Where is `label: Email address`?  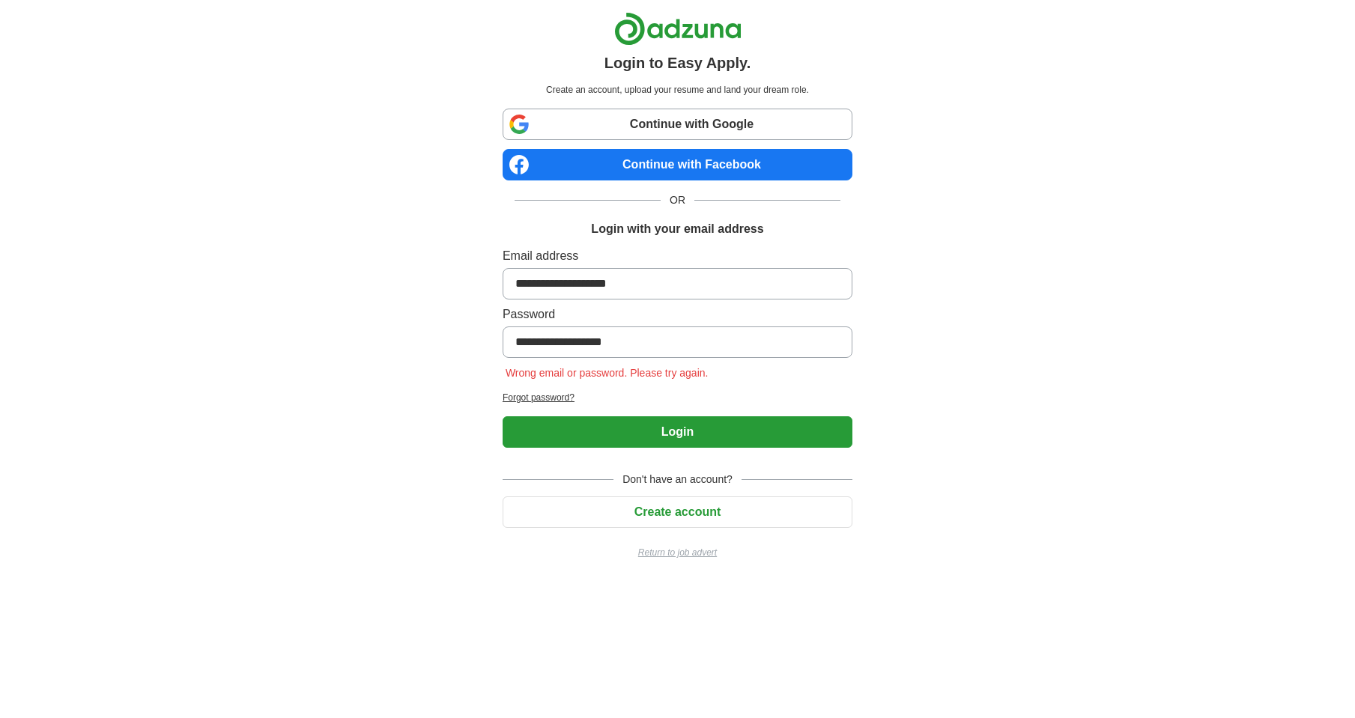
label: Email address is located at coordinates (677, 256).